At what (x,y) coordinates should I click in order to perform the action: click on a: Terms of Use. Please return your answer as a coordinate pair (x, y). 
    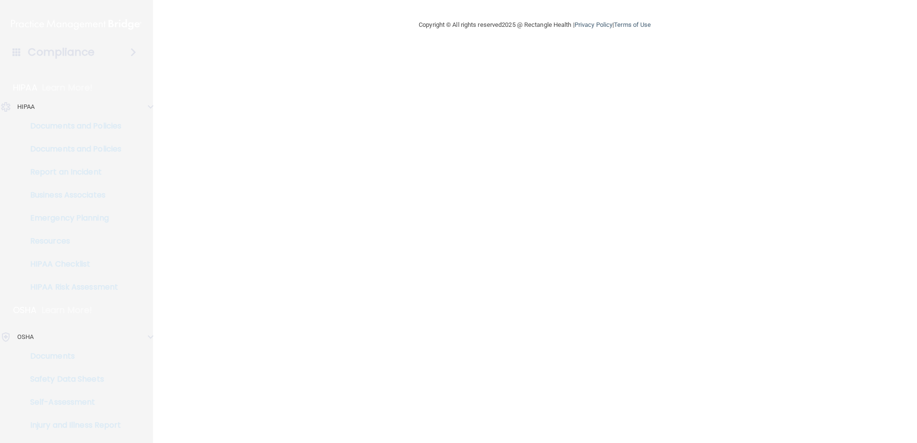
    Looking at the image, I should click on (632, 24).